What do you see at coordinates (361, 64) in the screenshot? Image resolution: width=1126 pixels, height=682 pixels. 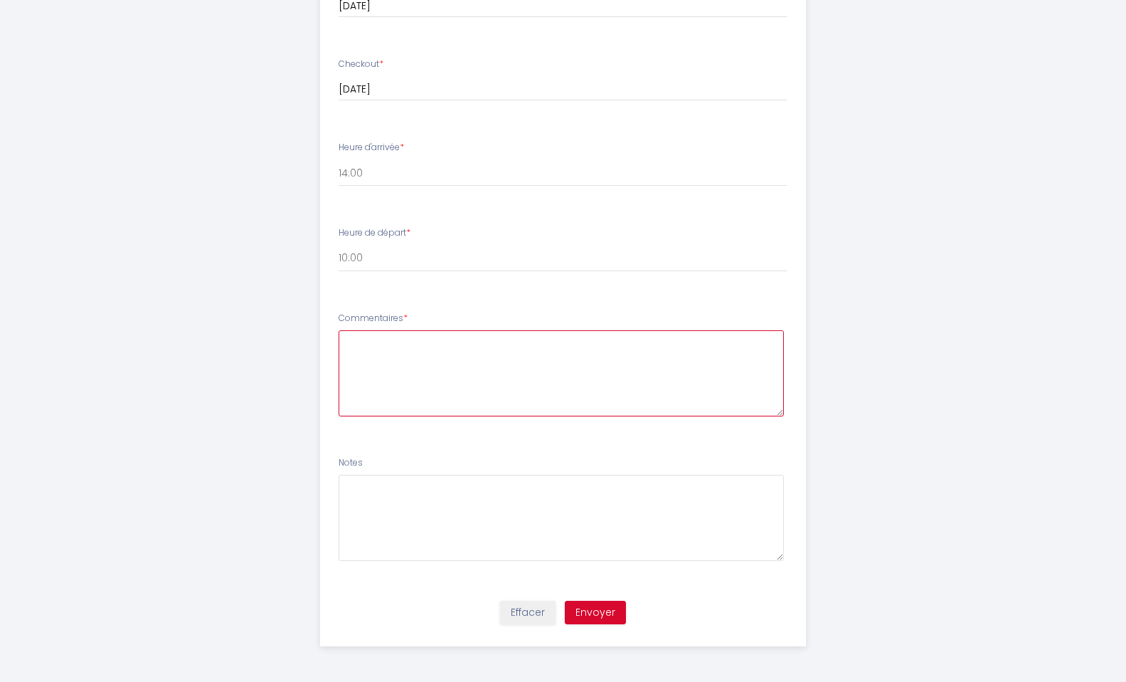 I see `label: Checkout` at bounding box center [361, 64].